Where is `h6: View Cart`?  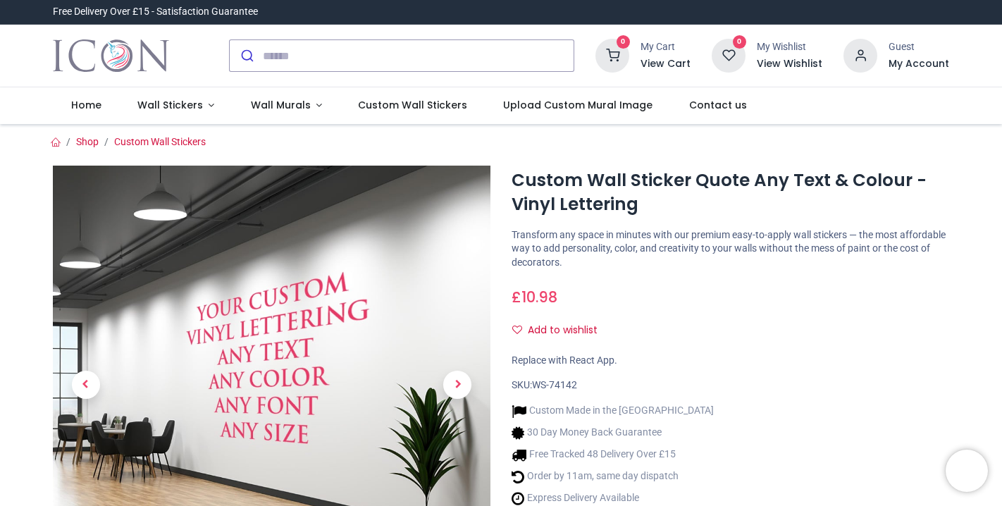
h6: View Cart is located at coordinates (665, 64).